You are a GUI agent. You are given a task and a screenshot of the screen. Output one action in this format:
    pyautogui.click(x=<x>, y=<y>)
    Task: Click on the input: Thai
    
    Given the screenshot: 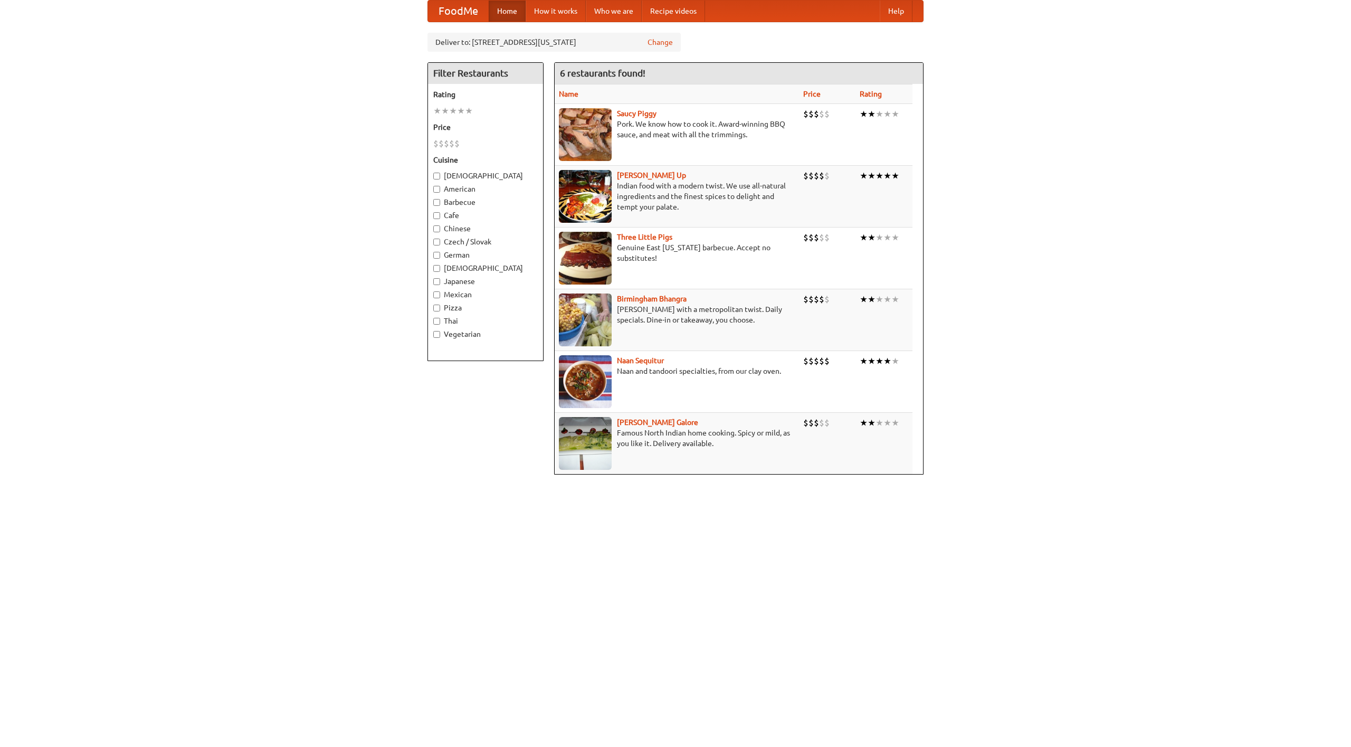 What is the action you would take?
    pyautogui.click(x=436, y=321)
    